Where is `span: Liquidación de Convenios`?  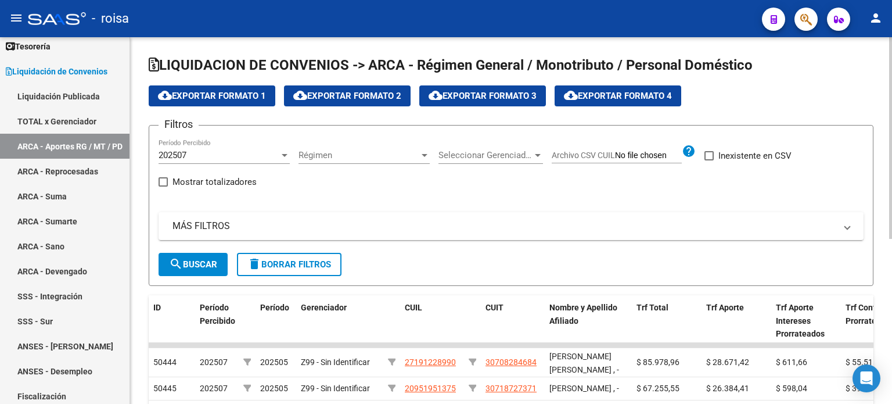 span: Liquidación de Convenios is located at coordinates (56, 71).